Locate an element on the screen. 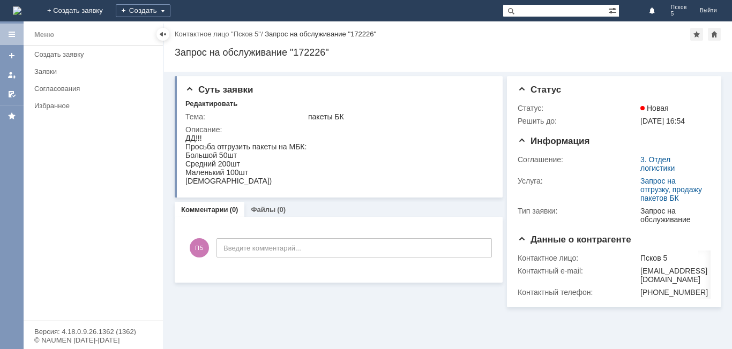  div: Тема: is located at coordinates (245, 117).